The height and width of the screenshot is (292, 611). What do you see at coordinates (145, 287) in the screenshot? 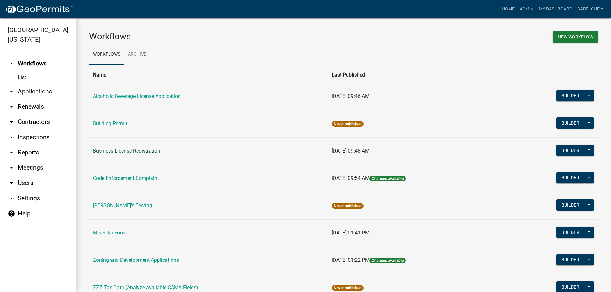
I see `a: ZZZ Tax Data (Analyze available CAMA Fields)` at bounding box center [145, 287].